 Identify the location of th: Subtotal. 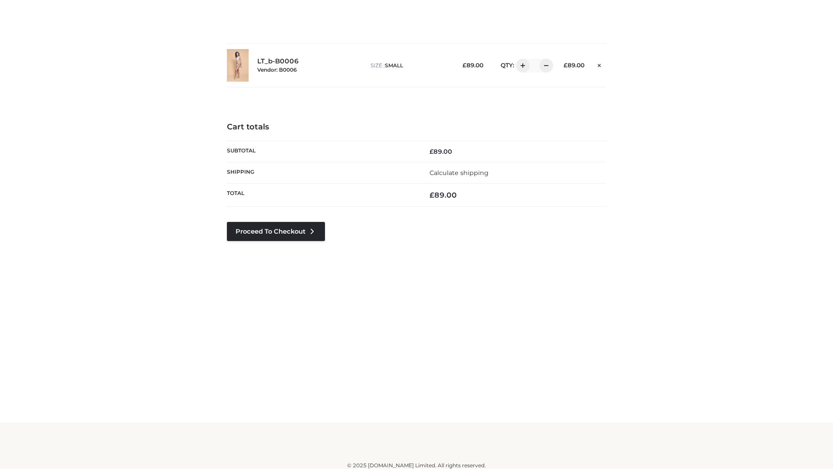
(321, 151).